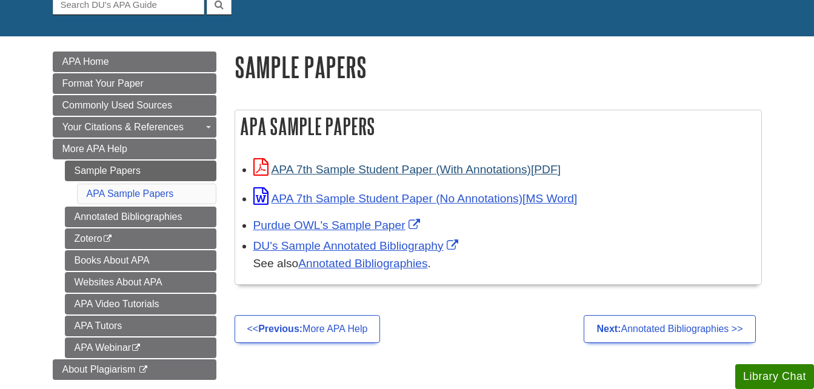  What do you see at coordinates (135, 127) in the screenshot?
I see `a: Your Citations & References` at bounding box center [135, 127].